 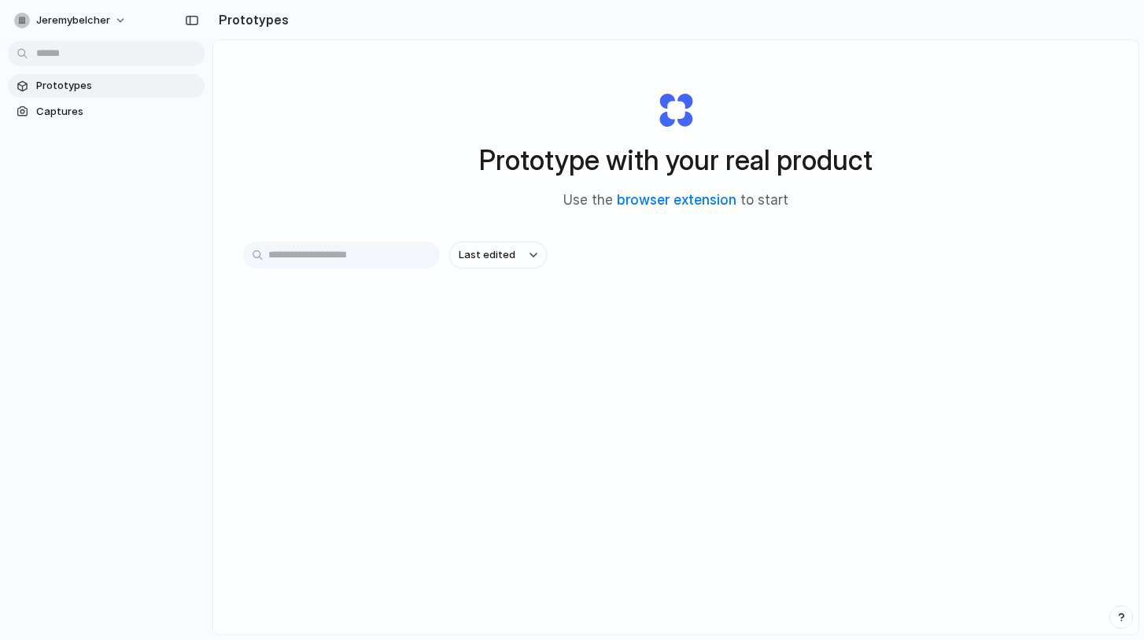 What do you see at coordinates (117, 86) in the screenshot?
I see `span: Prototypes` at bounding box center [117, 86].